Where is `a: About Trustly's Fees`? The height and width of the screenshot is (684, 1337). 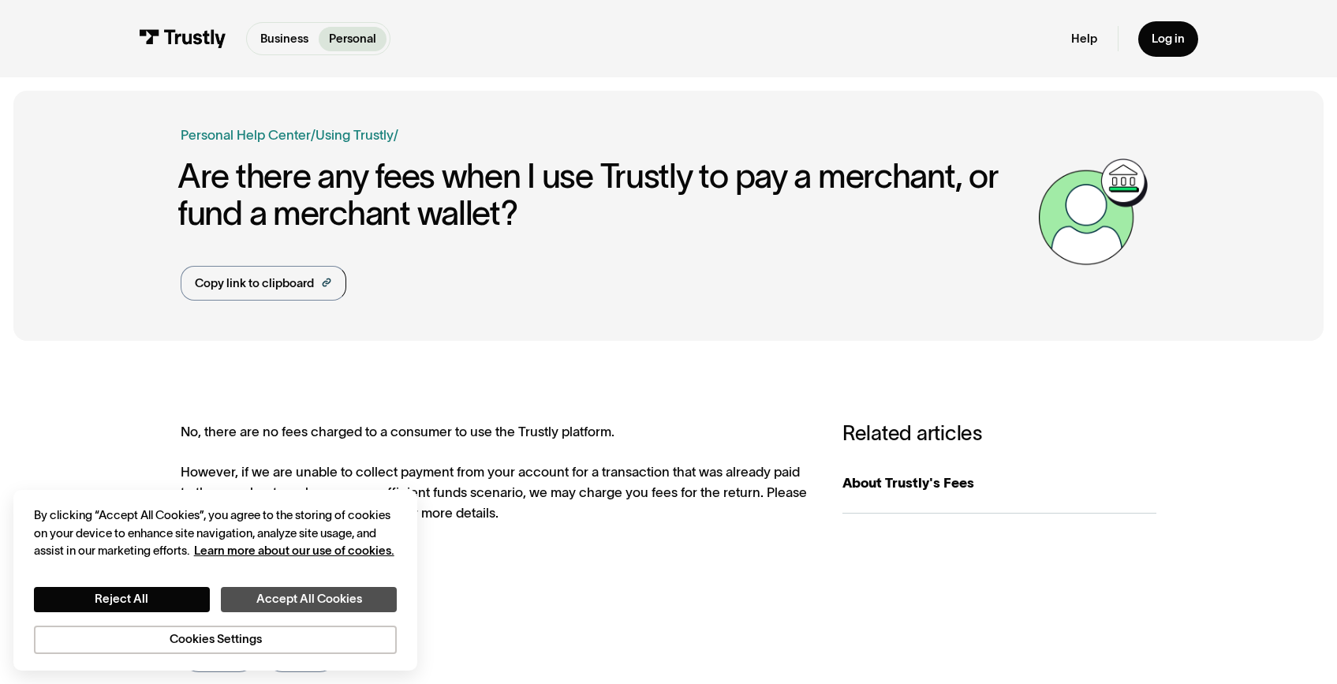
a: About Trustly's Fees is located at coordinates (999, 483).